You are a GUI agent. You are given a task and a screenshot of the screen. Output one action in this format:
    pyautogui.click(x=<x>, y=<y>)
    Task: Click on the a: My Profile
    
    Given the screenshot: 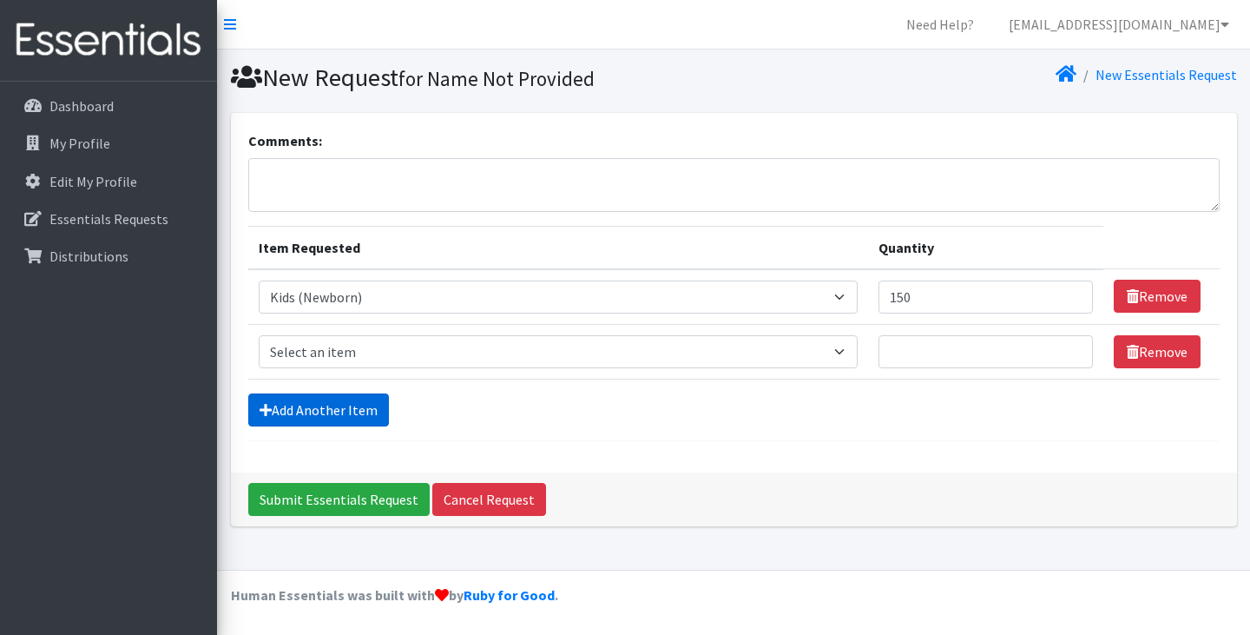 What is the action you would take?
    pyautogui.click(x=109, y=143)
    